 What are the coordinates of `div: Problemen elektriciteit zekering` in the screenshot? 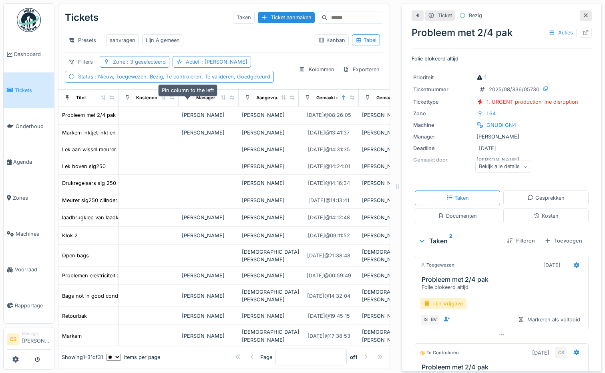 It's located at (100, 276).